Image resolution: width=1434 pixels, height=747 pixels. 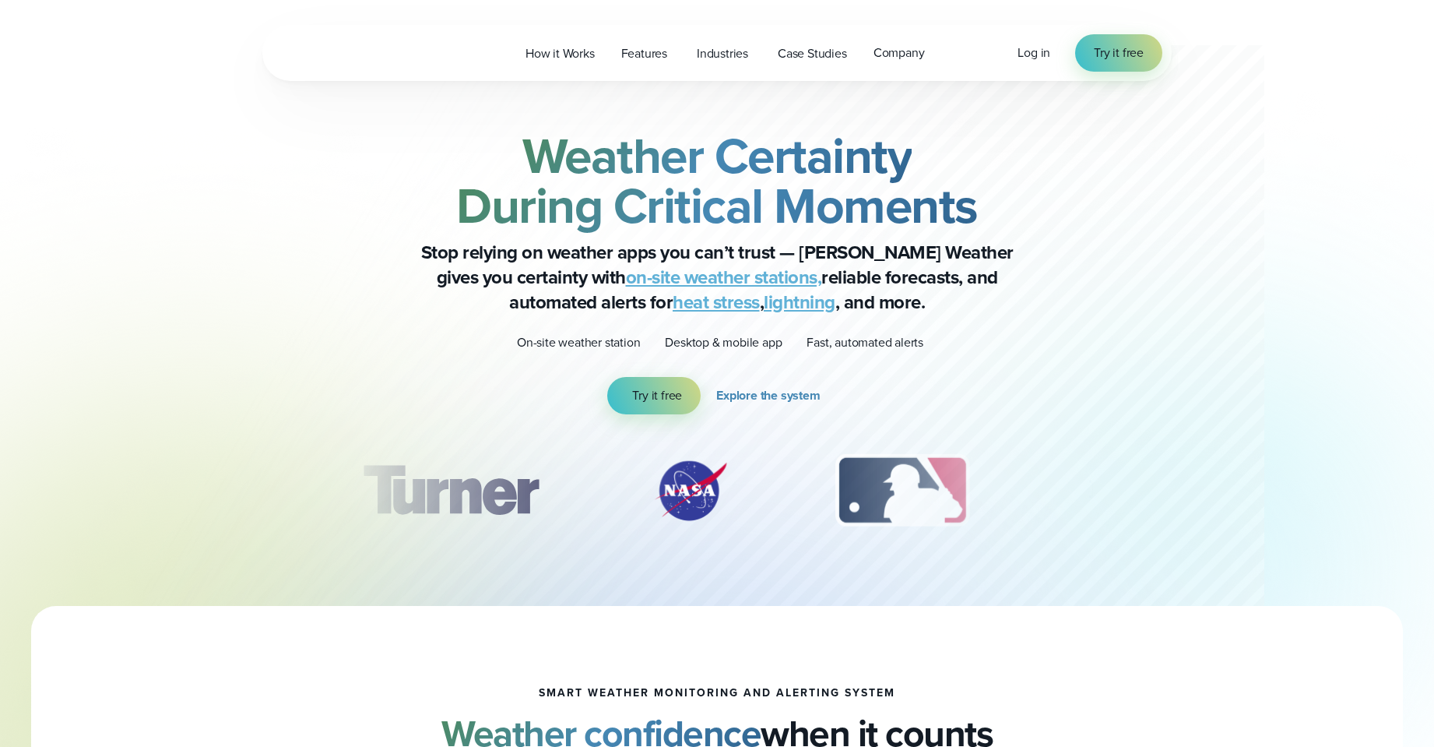 What do you see at coordinates (768, 395) in the screenshot?
I see `span: Explore the system` at bounding box center [768, 395].